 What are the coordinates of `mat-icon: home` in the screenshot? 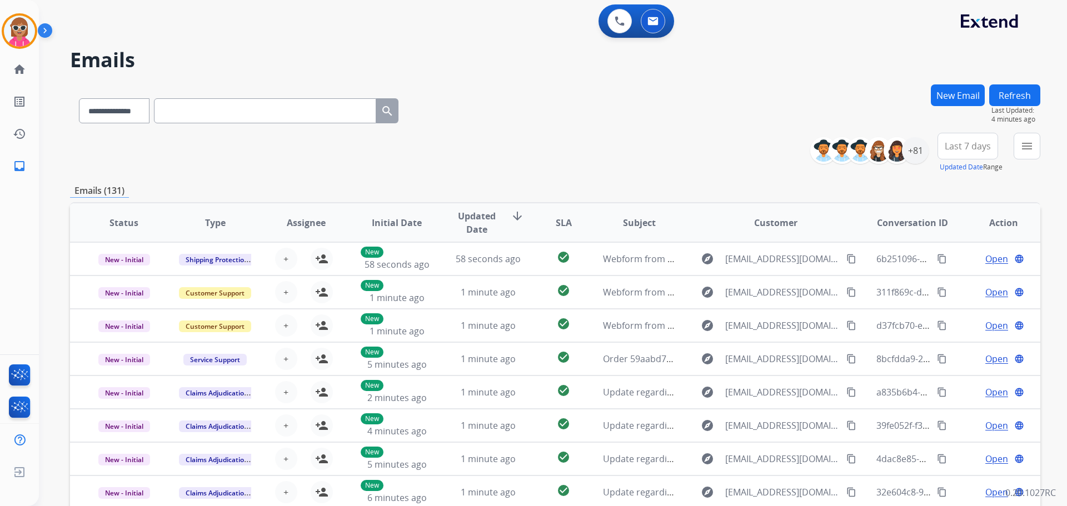 It's located at (19, 69).